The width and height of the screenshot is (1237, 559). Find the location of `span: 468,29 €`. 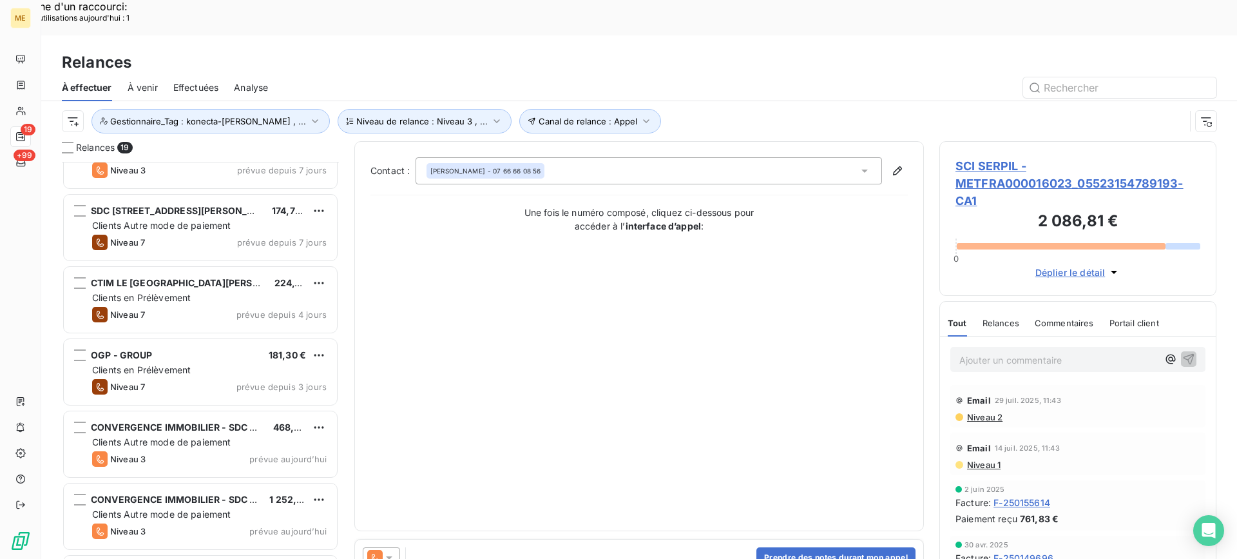

span: 468,29 € is located at coordinates (294, 427).